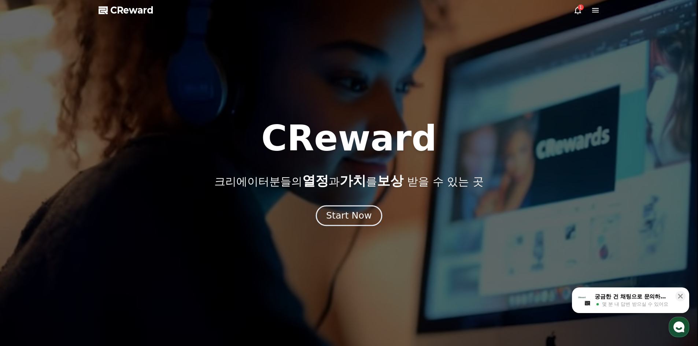 The width and height of the screenshot is (698, 346). I want to click on span: 열정, so click(316, 181).